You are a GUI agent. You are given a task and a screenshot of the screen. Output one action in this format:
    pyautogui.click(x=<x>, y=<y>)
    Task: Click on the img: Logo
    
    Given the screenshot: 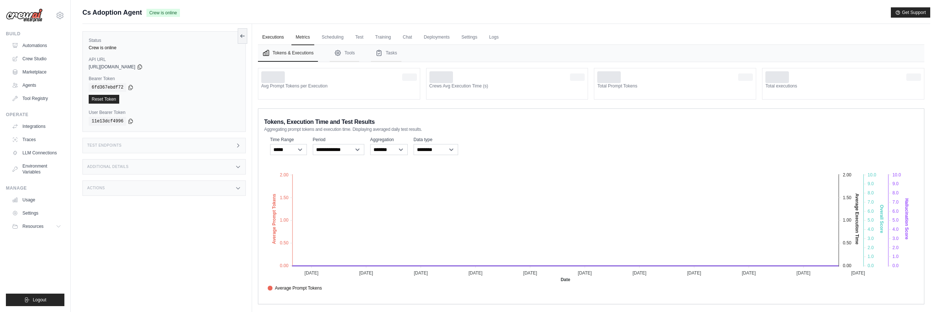 What is the action you would take?
    pyautogui.click(x=24, y=15)
    